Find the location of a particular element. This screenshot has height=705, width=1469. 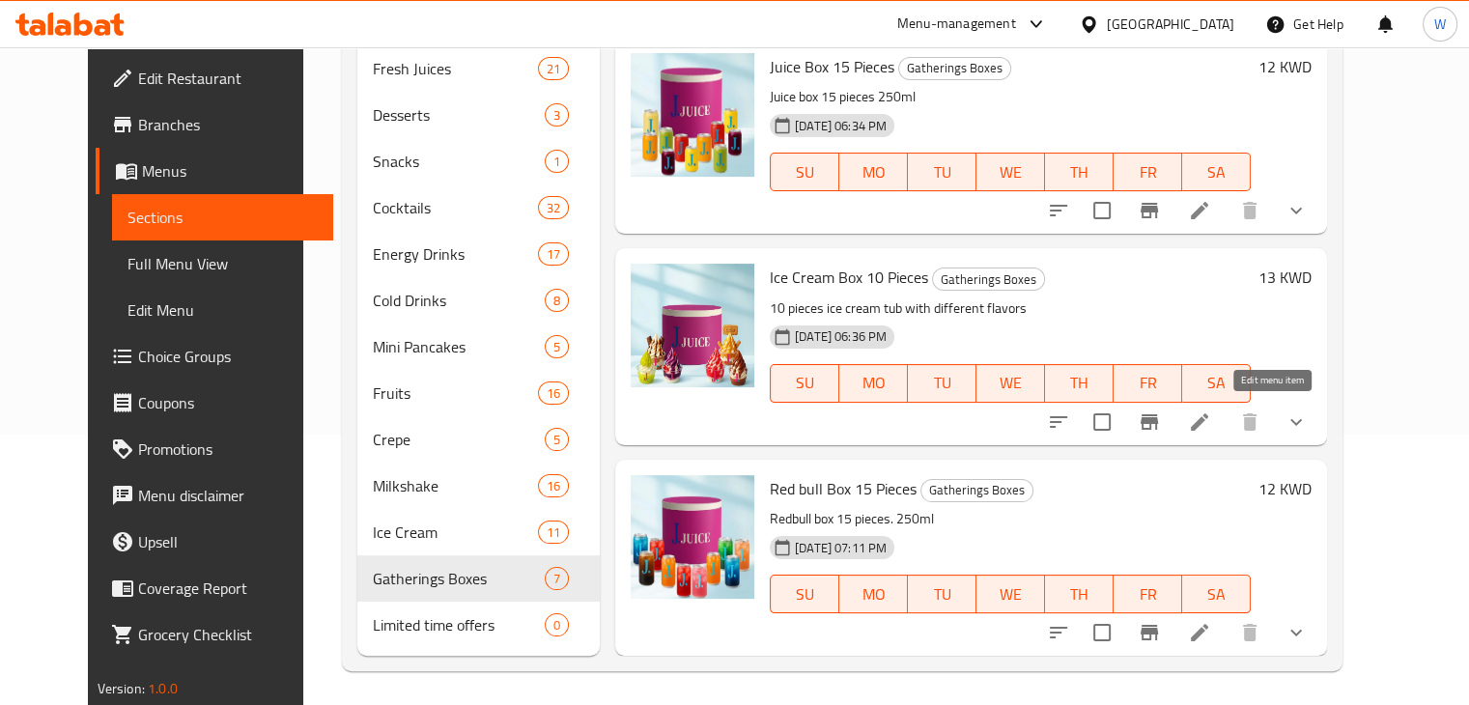

div: Energy Drinks17 is located at coordinates (478, 254).